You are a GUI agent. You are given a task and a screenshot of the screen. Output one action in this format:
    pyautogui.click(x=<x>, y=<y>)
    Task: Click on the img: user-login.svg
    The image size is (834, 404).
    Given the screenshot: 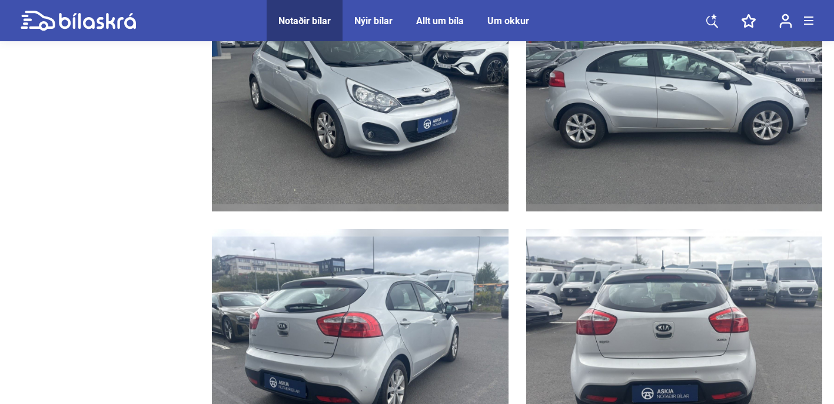 What is the action you would take?
    pyautogui.click(x=786, y=21)
    